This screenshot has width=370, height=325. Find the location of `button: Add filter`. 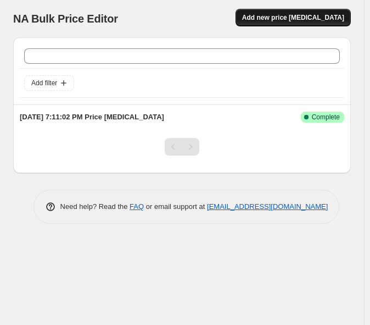

button: Add filter is located at coordinates (49, 83).